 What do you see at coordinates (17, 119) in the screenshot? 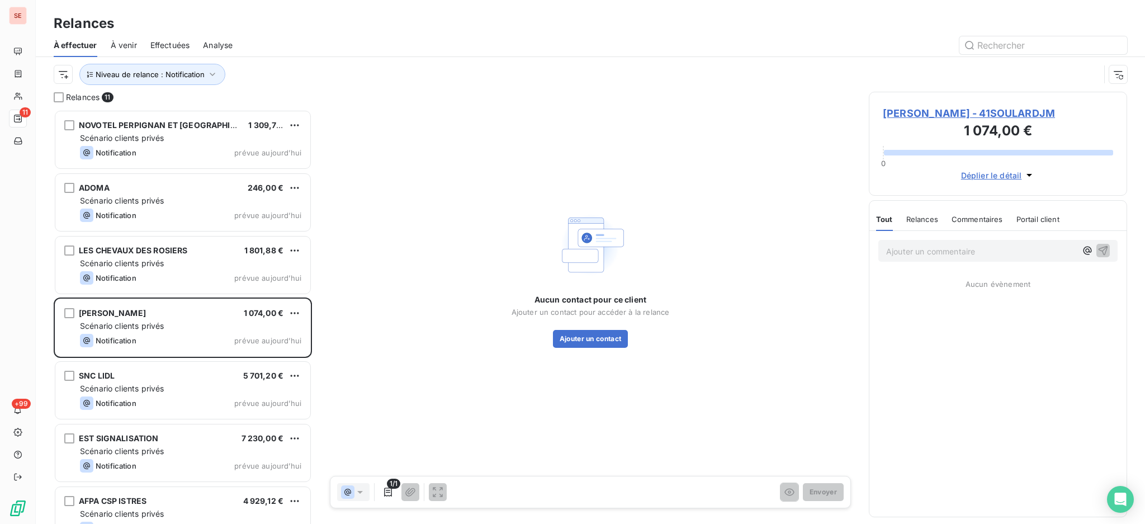
I see `a: 11` at bounding box center [17, 119].